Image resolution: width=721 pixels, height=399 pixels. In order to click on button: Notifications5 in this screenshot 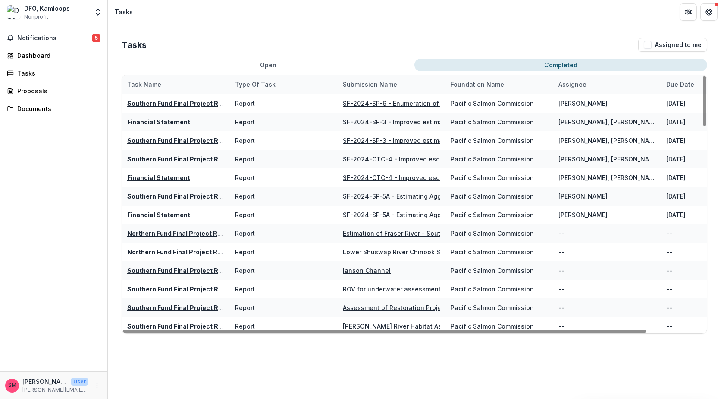, I will do `click(53, 38)`.